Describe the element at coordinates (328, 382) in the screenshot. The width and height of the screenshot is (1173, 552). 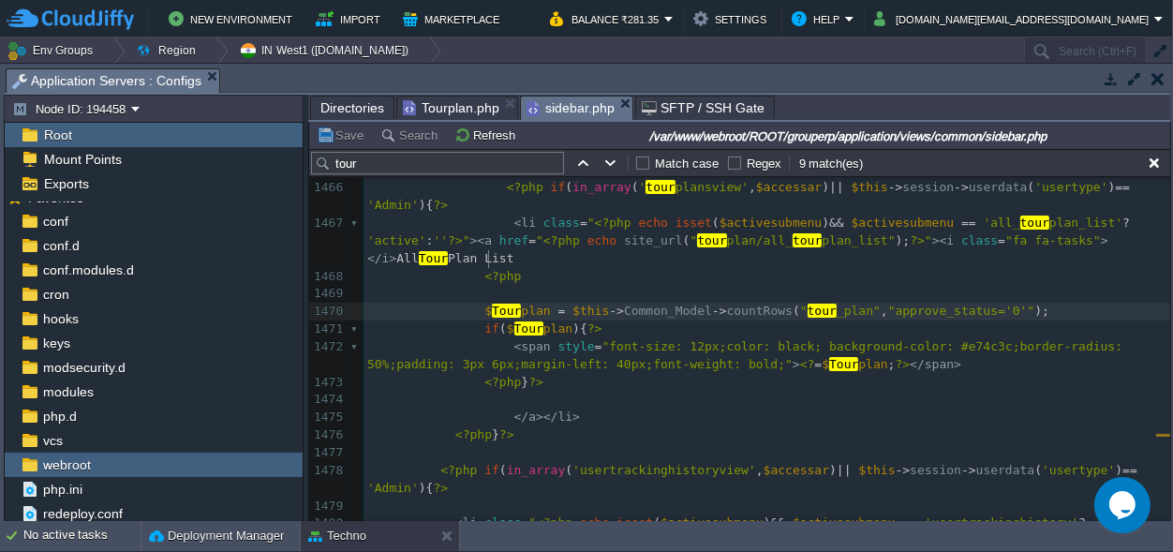
I see `div: 1473` at that location.